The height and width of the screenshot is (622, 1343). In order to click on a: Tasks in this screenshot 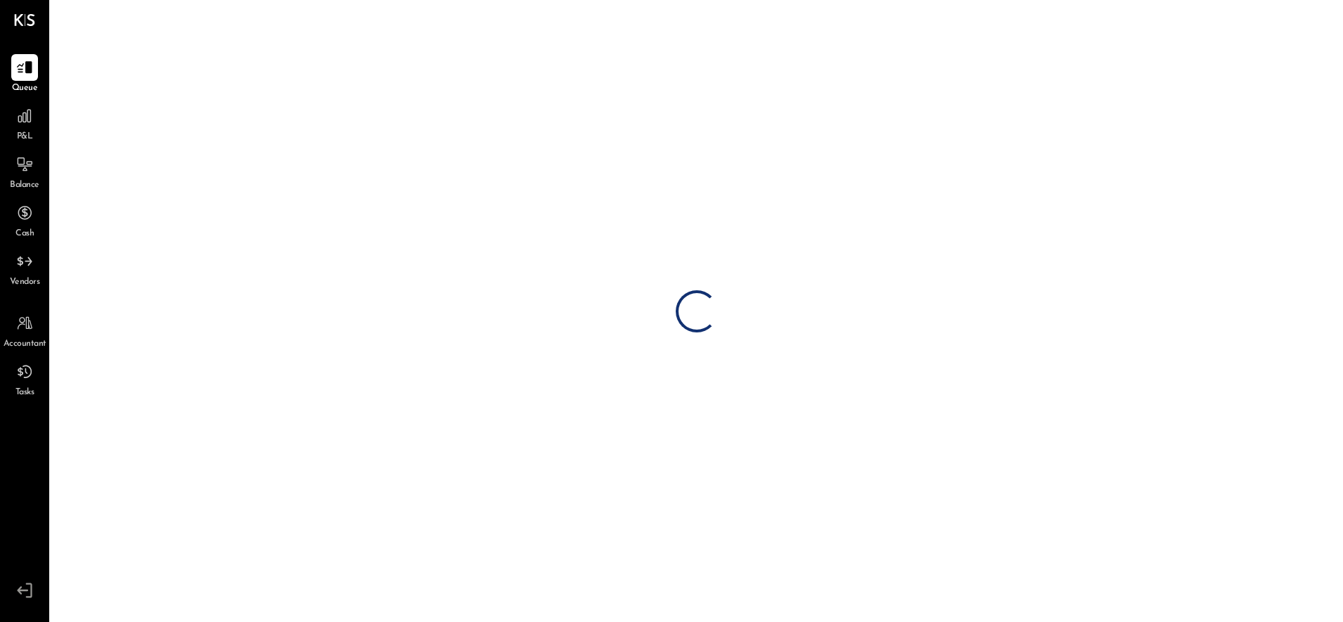, I will do `click(25, 379)`.